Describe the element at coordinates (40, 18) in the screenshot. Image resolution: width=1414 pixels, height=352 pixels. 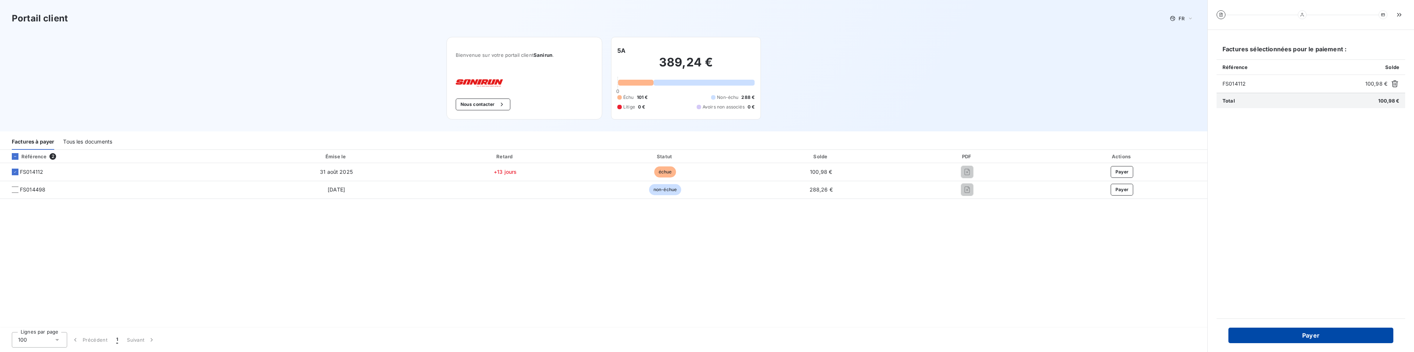
I see `h3: Portail client` at that location.